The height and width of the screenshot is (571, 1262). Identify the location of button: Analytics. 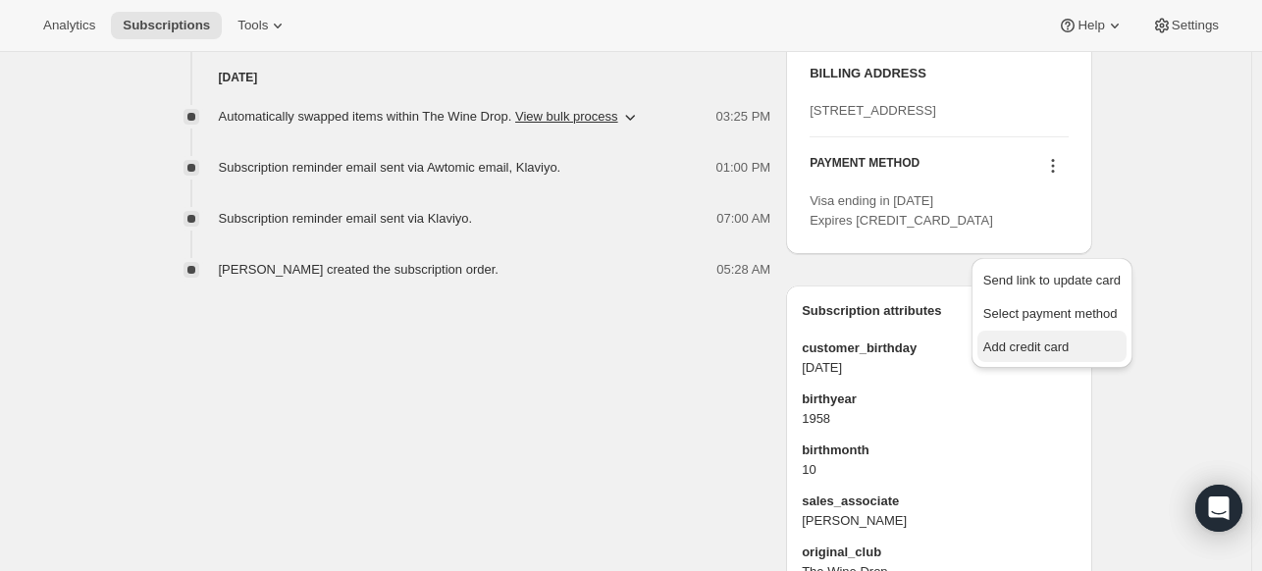
(69, 26).